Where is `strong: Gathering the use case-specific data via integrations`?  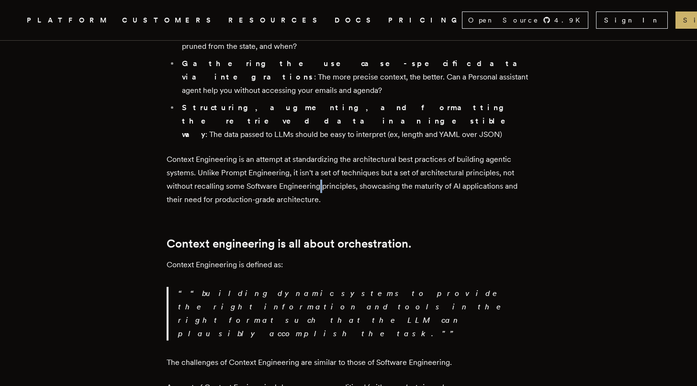
strong: Gathering the use case-specific data via integrations is located at coordinates (355, 70).